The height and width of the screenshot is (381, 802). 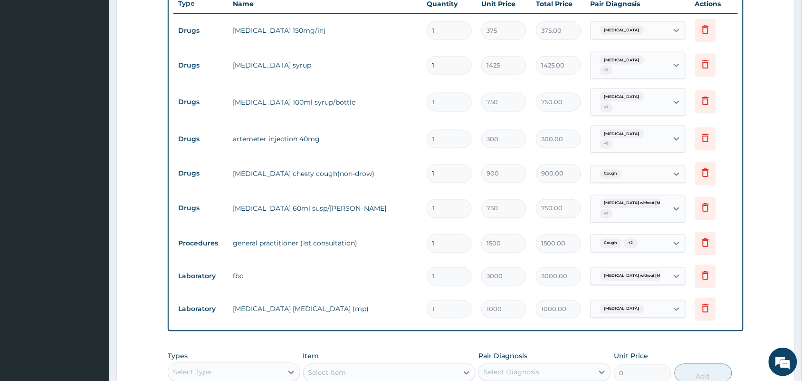 What do you see at coordinates (93, 276) in the screenshot?
I see `textarea: Type your message and hit 'Enter'` at bounding box center [93, 276].